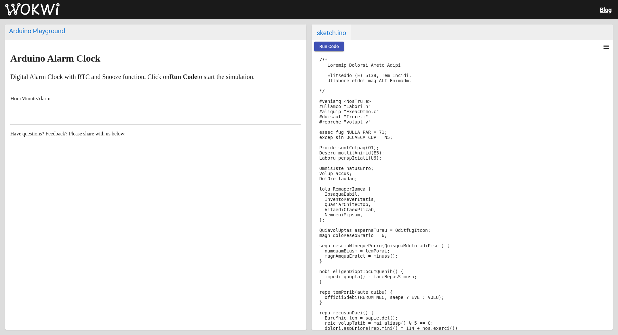  Describe the element at coordinates (43, 99) in the screenshot. I see `small: Alarm` at that location.